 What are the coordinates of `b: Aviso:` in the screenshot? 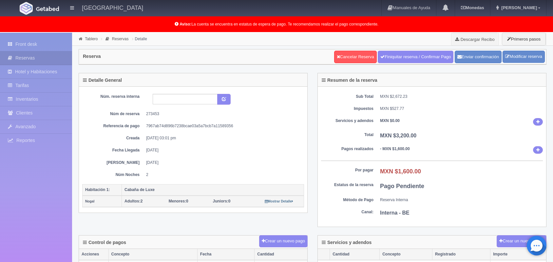 It's located at (185, 24).